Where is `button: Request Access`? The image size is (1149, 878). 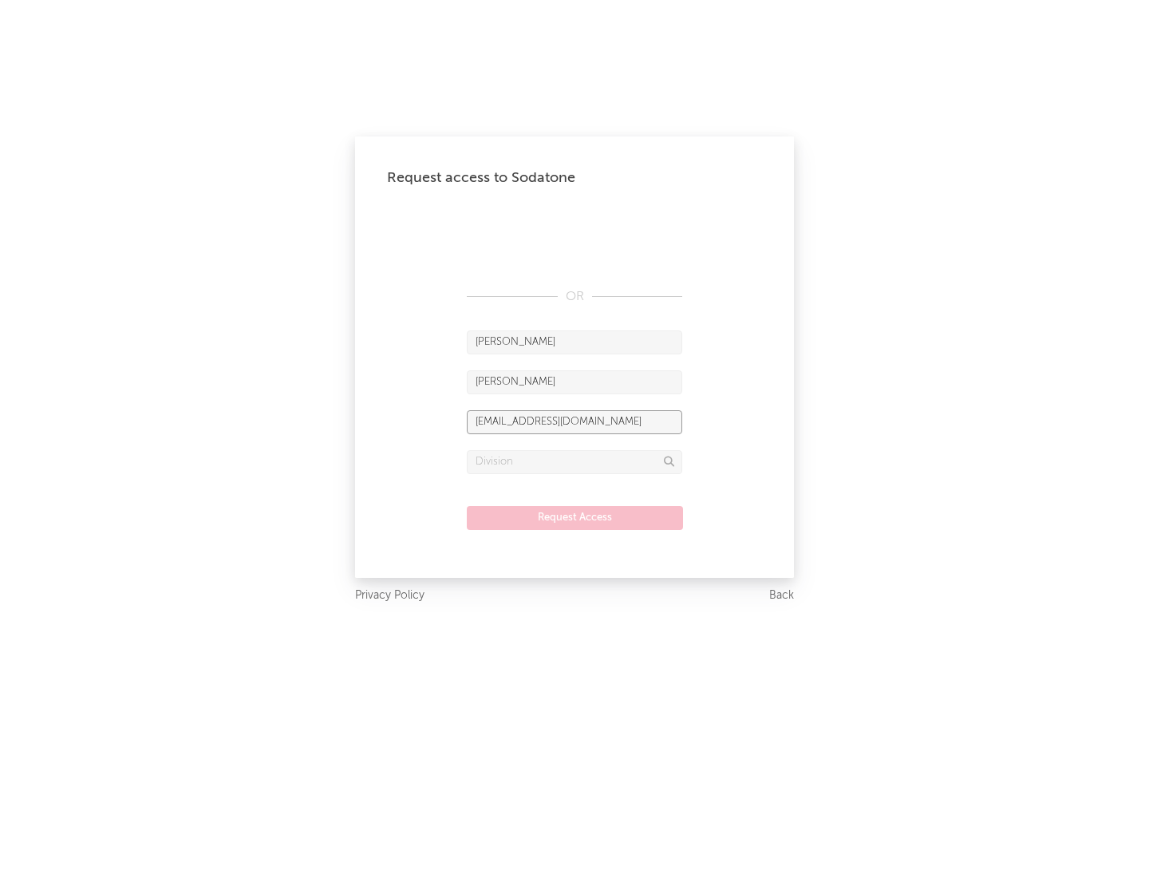 button: Request Access is located at coordinates (575, 518).